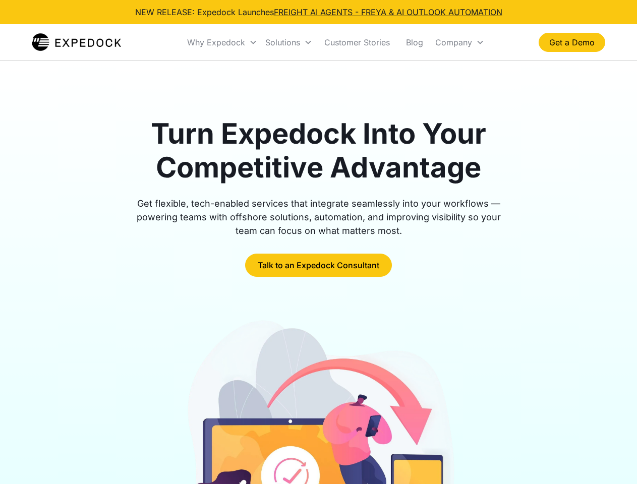  What do you see at coordinates (415, 42) in the screenshot?
I see `a: Blog` at bounding box center [415, 42].